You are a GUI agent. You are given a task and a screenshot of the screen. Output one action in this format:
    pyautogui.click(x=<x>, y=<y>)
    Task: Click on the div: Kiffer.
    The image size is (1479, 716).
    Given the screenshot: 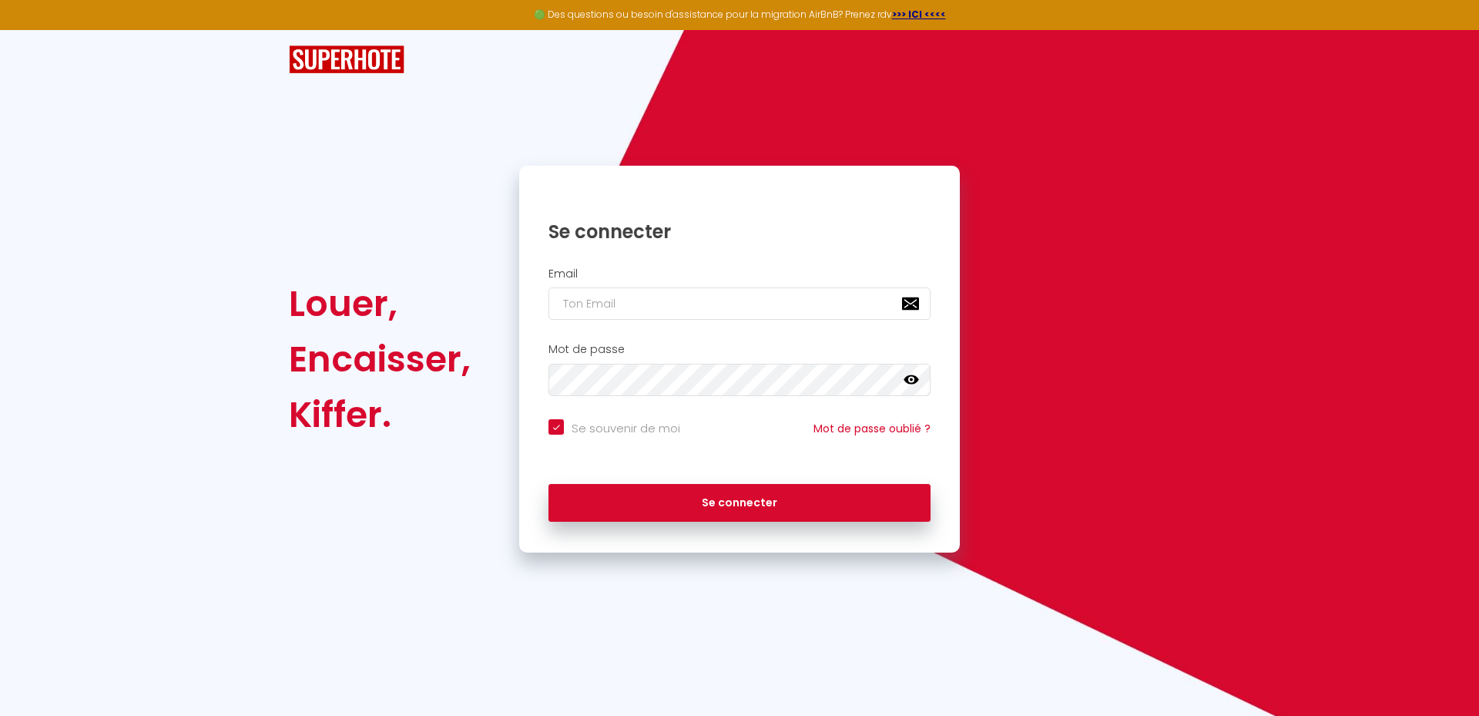 What is the action you would take?
    pyautogui.click(x=380, y=414)
    